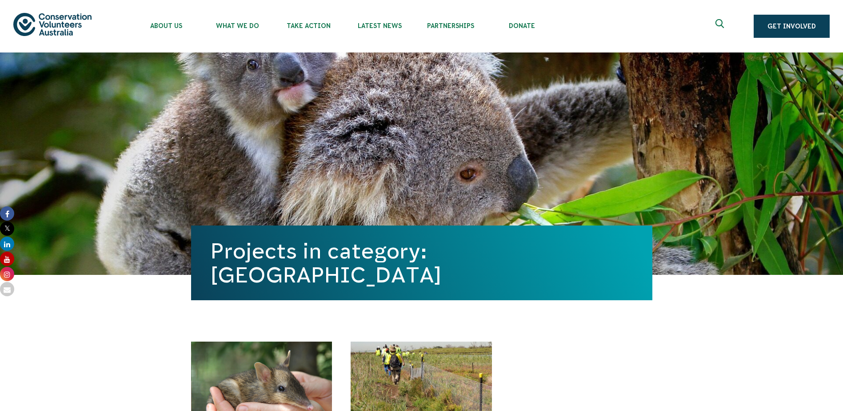 This screenshot has width=843, height=411. I want to click on span: Expand search box, so click(721, 26).